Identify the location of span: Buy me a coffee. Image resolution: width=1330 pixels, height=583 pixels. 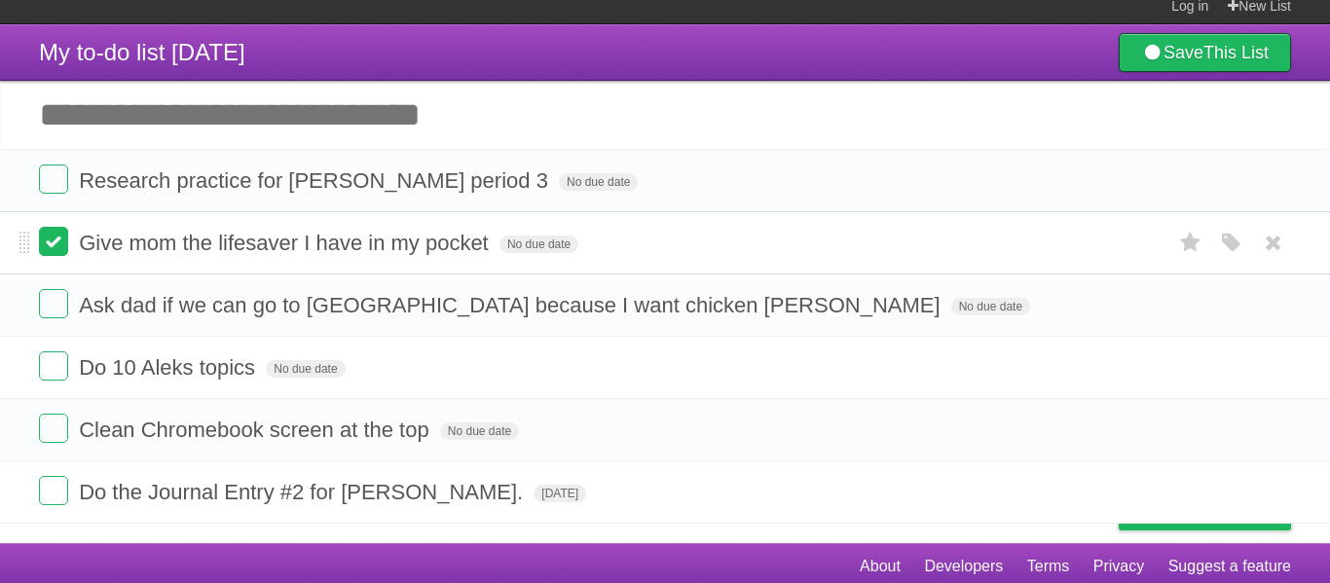
(1220, 512).